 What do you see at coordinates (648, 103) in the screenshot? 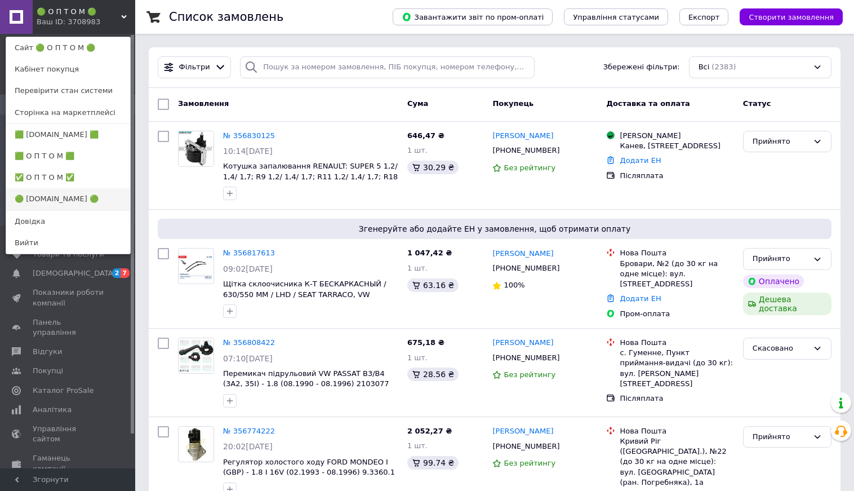
I see `span: Доставка та оплата` at bounding box center [648, 103].